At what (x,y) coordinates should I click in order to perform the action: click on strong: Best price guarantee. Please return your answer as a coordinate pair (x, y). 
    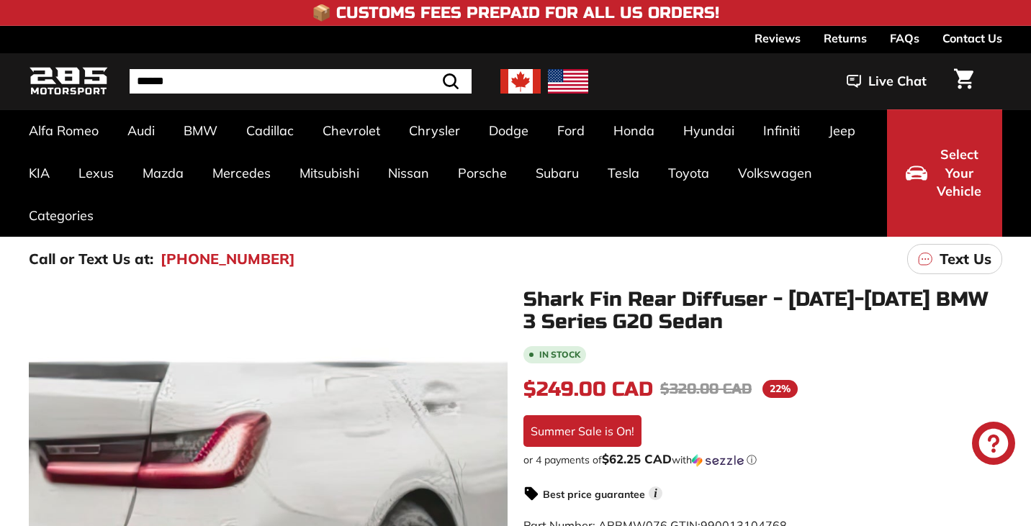
    Looking at the image, I should click on (594, 495).